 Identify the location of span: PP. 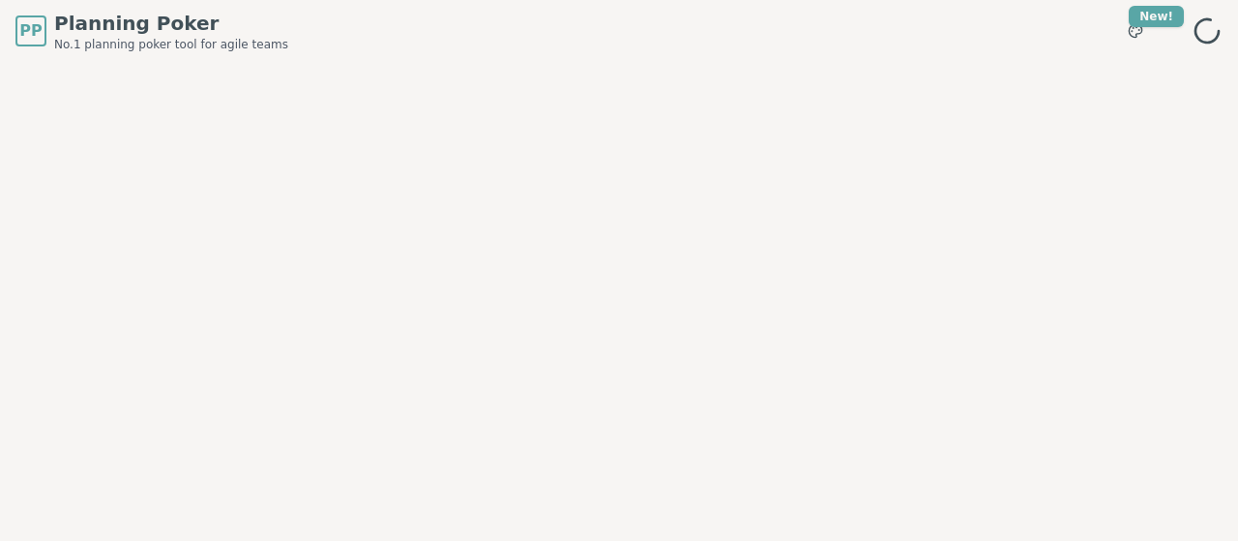
(30, 31).